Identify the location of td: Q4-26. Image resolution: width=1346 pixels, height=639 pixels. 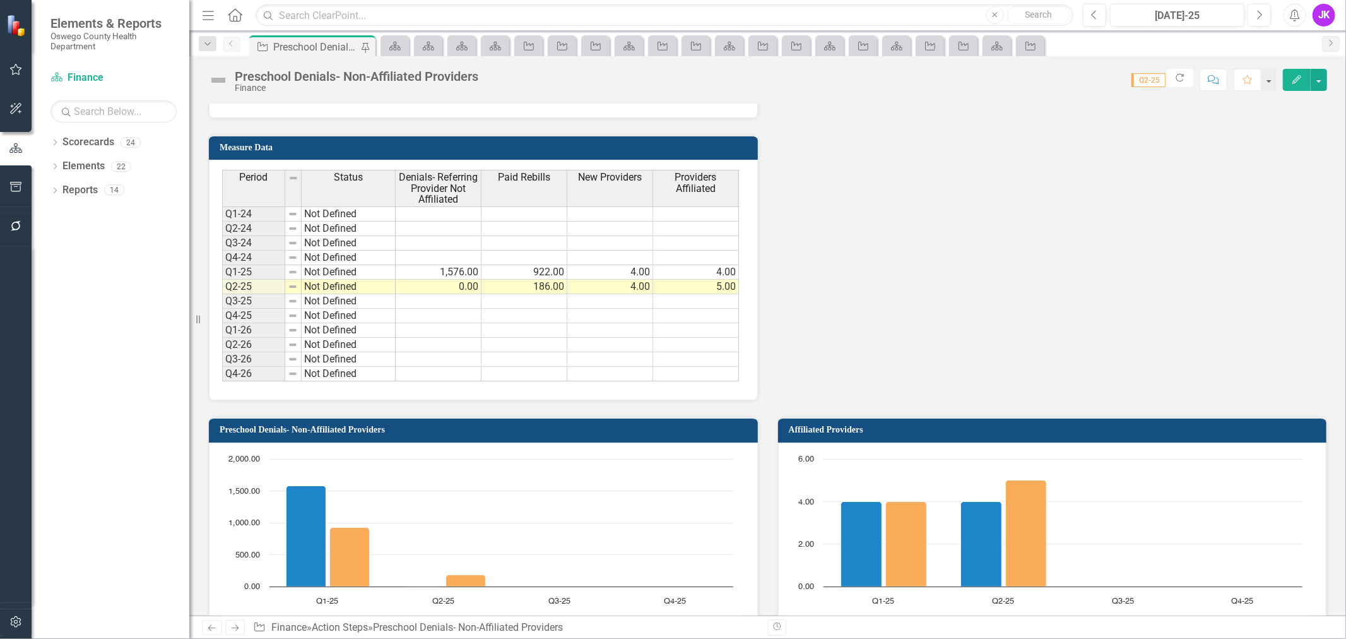
(254, 374).